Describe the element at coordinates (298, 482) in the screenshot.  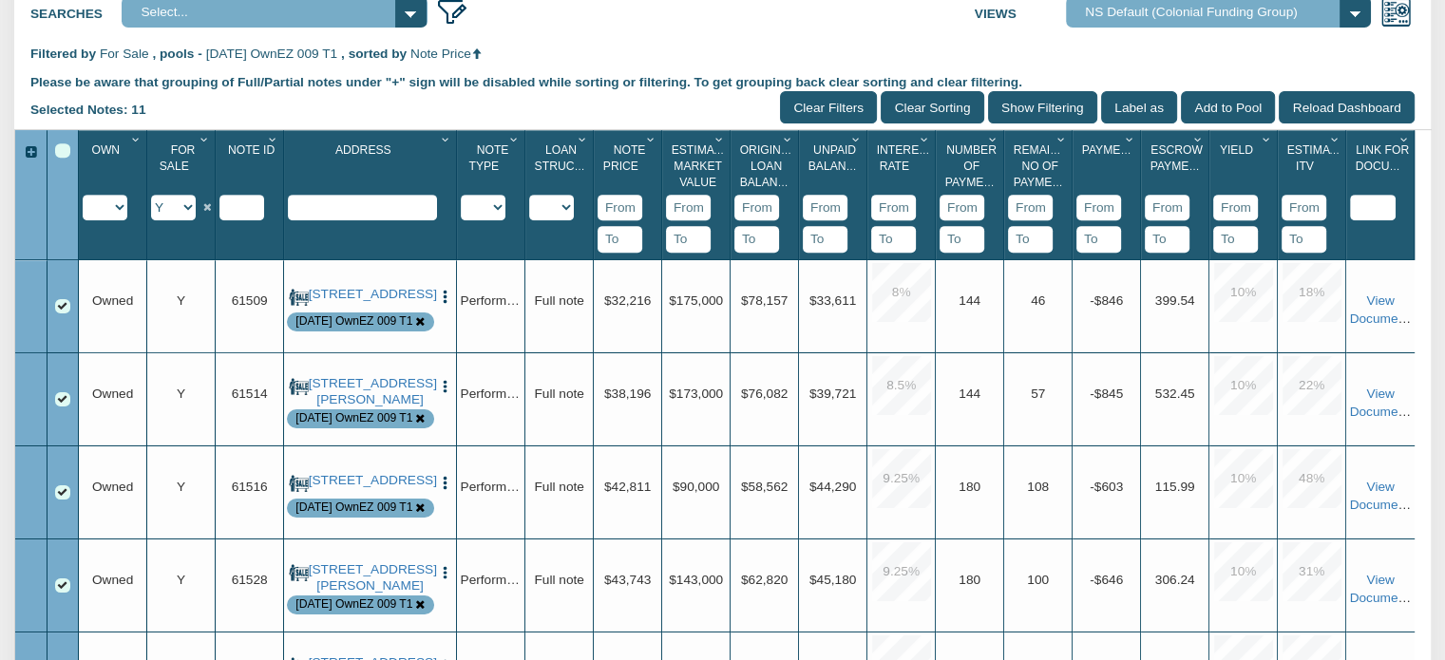
I see `img: for_sale.png` at that location.